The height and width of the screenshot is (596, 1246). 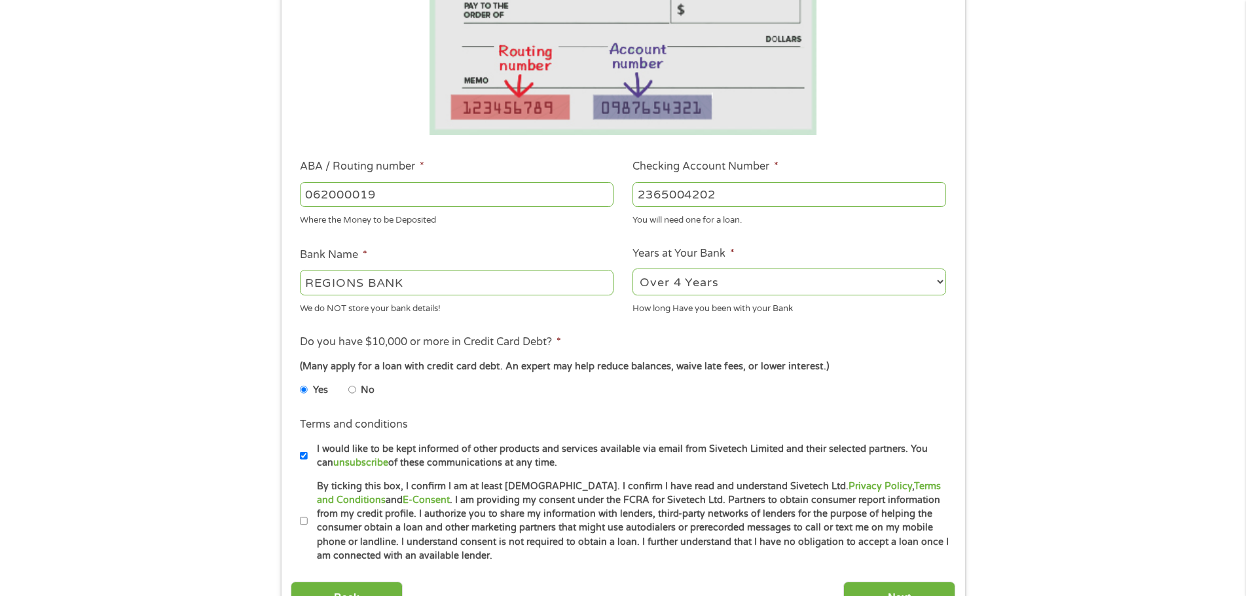 What do you see at coordinates (623, 367) in the screenshot?
I see `div: (Many apply for a loan with credit card debt. An expert may help reduce balances, waive late fees...` at bounding box center [623, 367].